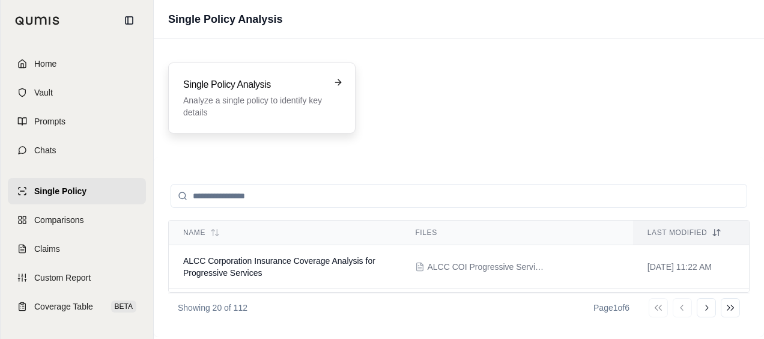 Image resolution: width=764 pixels, height=339 pixels. I want to click on a: Chats, so click(77, 150).